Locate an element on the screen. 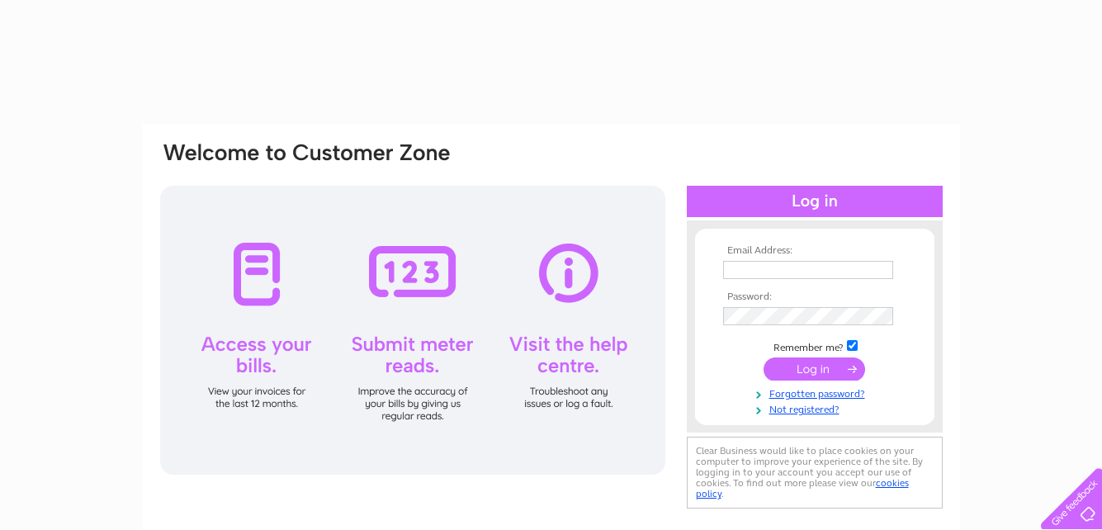  input: Submit is located at coordinates (814, 369).